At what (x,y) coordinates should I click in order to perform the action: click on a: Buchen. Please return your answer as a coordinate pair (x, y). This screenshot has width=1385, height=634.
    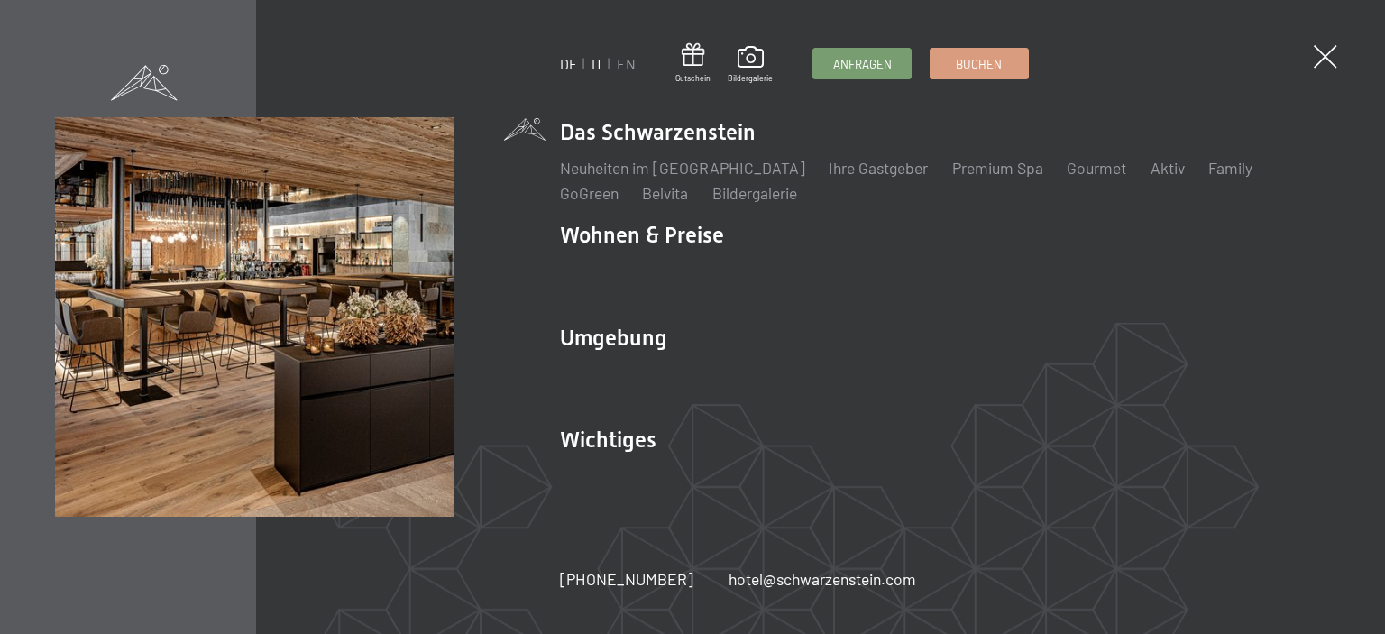
    Looking at the image, I should click on (979, 63).